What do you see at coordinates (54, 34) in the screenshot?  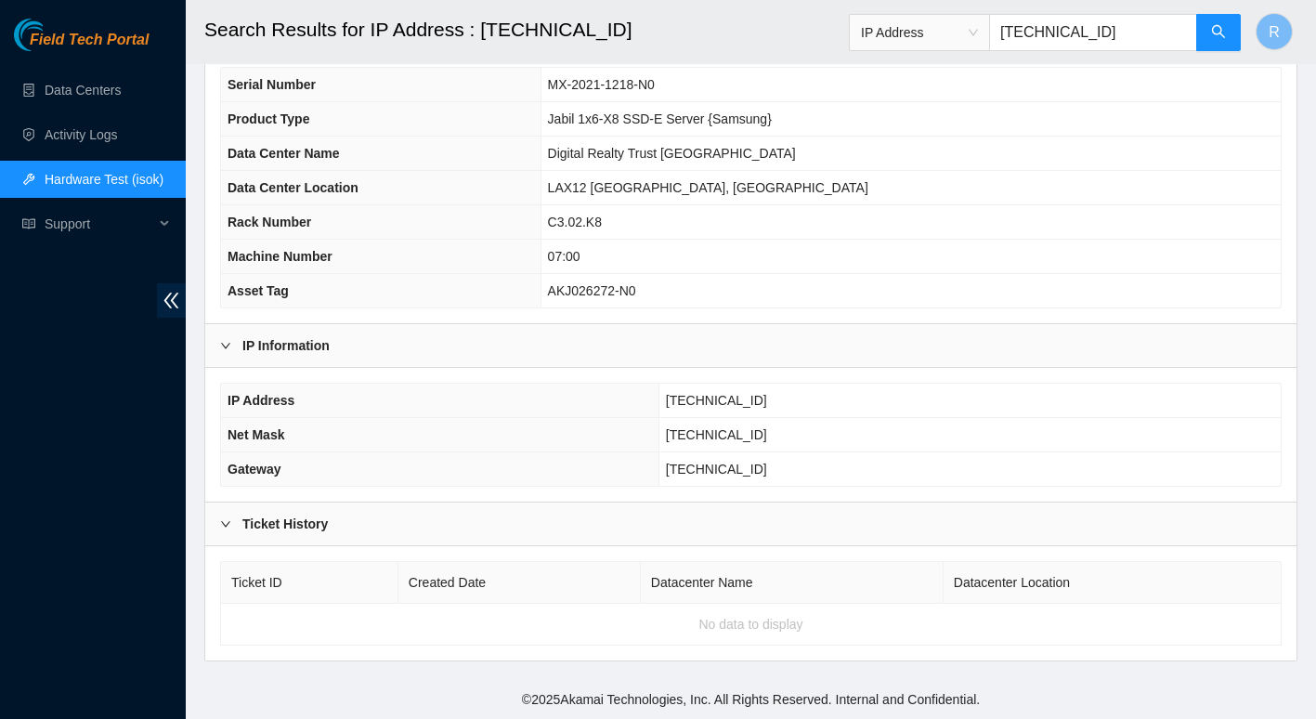 I see `img: Akamai Technologies` at bounding box center [54, 34].